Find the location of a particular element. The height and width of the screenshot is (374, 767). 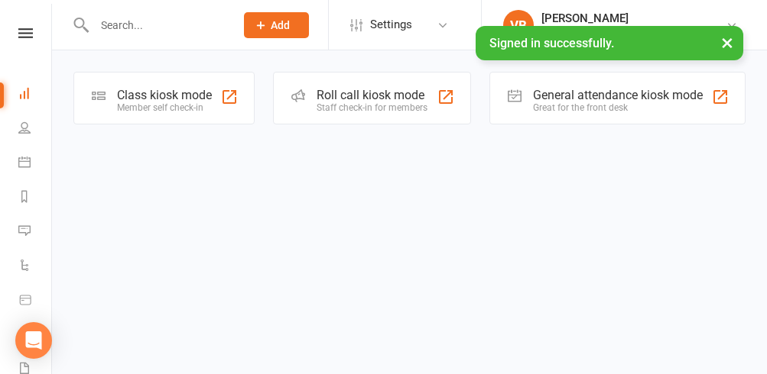

span: Settings is located at coordinates (391, 24).